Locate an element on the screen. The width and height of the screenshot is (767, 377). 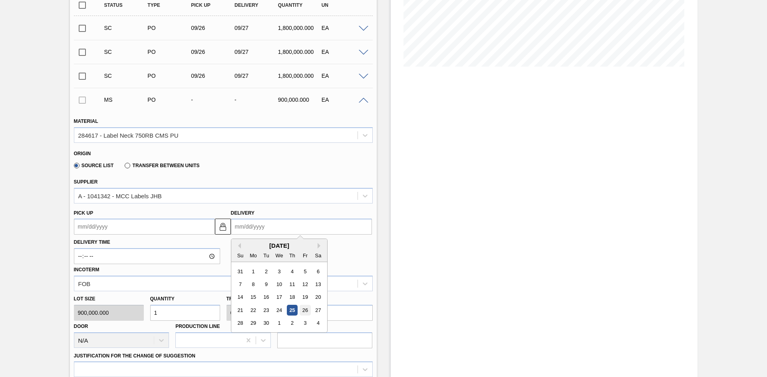
div: Pick up is located at coordinates (213, 5).